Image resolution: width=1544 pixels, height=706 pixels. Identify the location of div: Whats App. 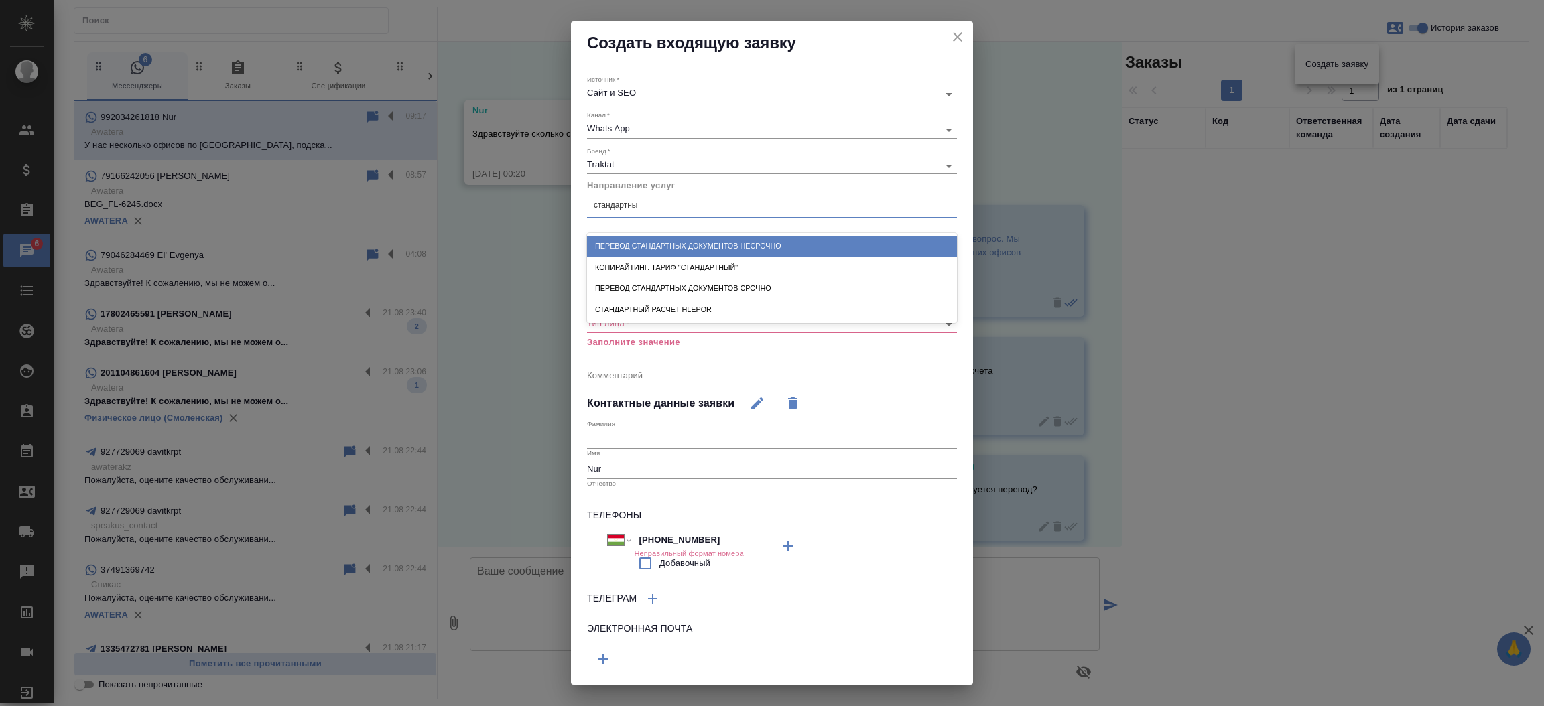
(772, 128).